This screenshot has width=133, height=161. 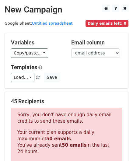 What do you see at coordinates (107, 23) in the screenshot?
I see `a: Daily emails left: 0` at bounding box center [107, 23].